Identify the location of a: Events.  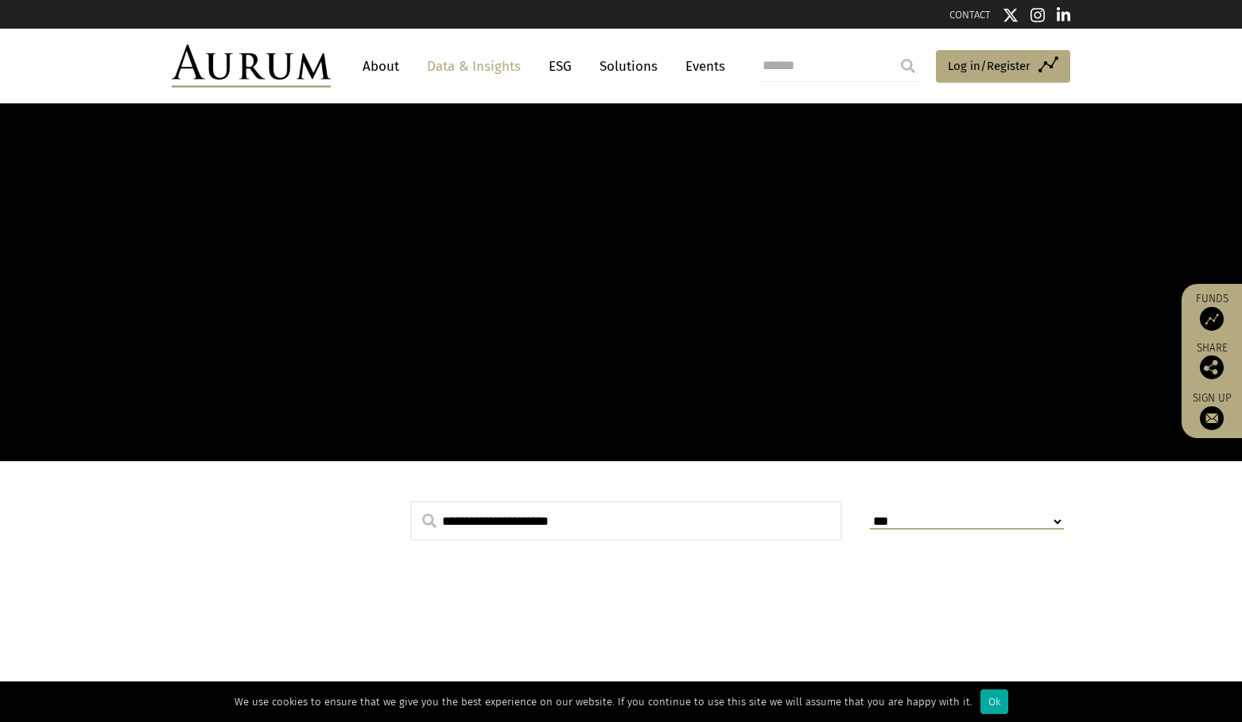
(701, 66).